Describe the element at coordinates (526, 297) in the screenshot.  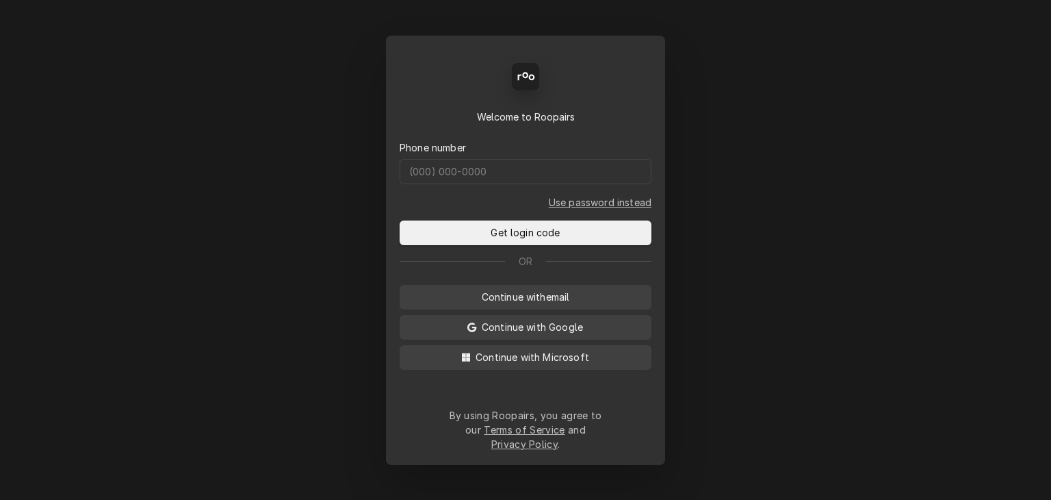
I see `button: Continue withemail` at that location.